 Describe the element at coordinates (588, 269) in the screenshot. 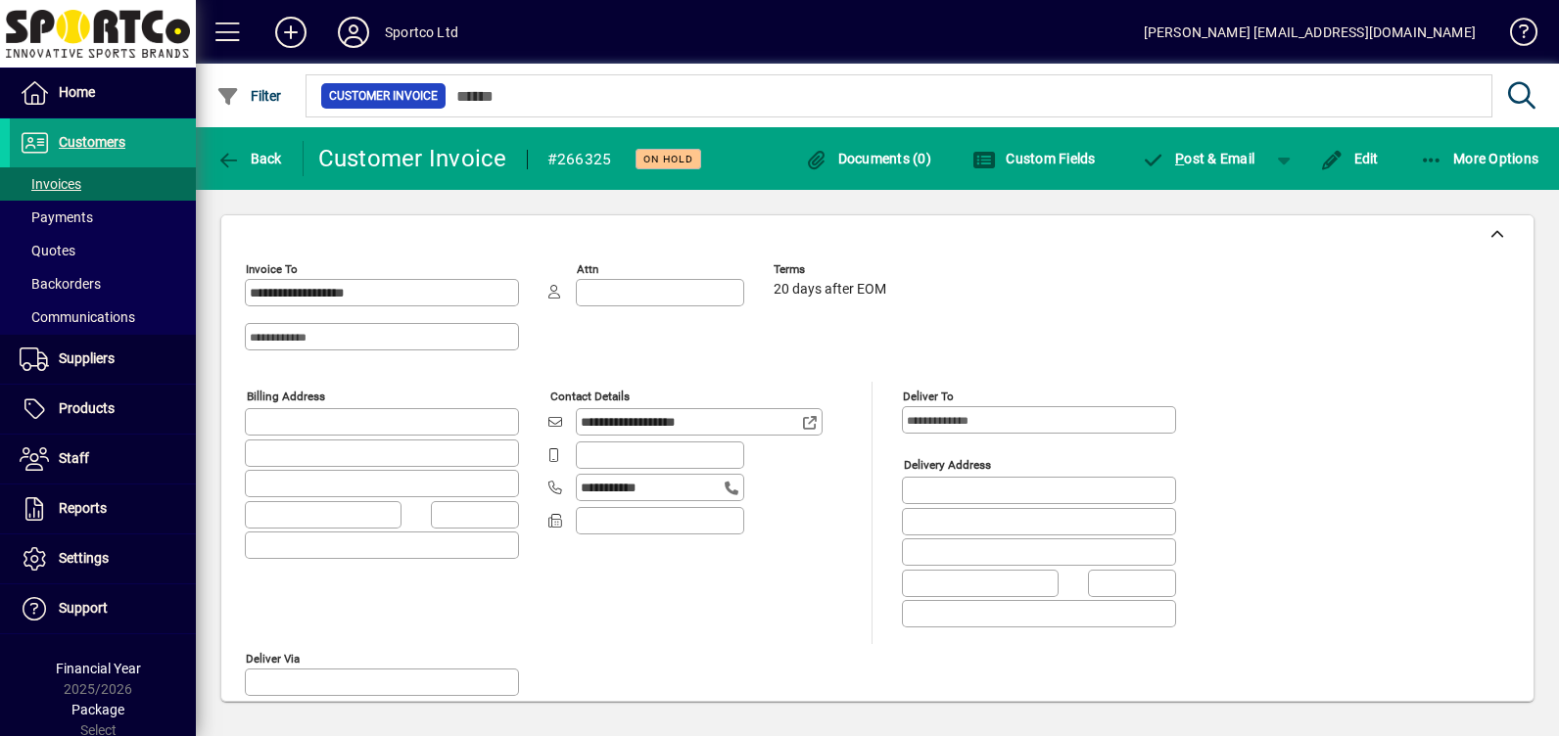

I see `mat-label: Attn` at that location.